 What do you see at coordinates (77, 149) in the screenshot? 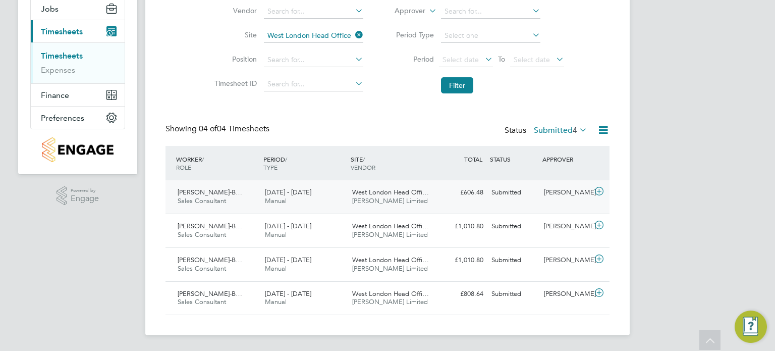
I see `img: countryside-properties-logo-retina.png` at bounding box center [77, 149].